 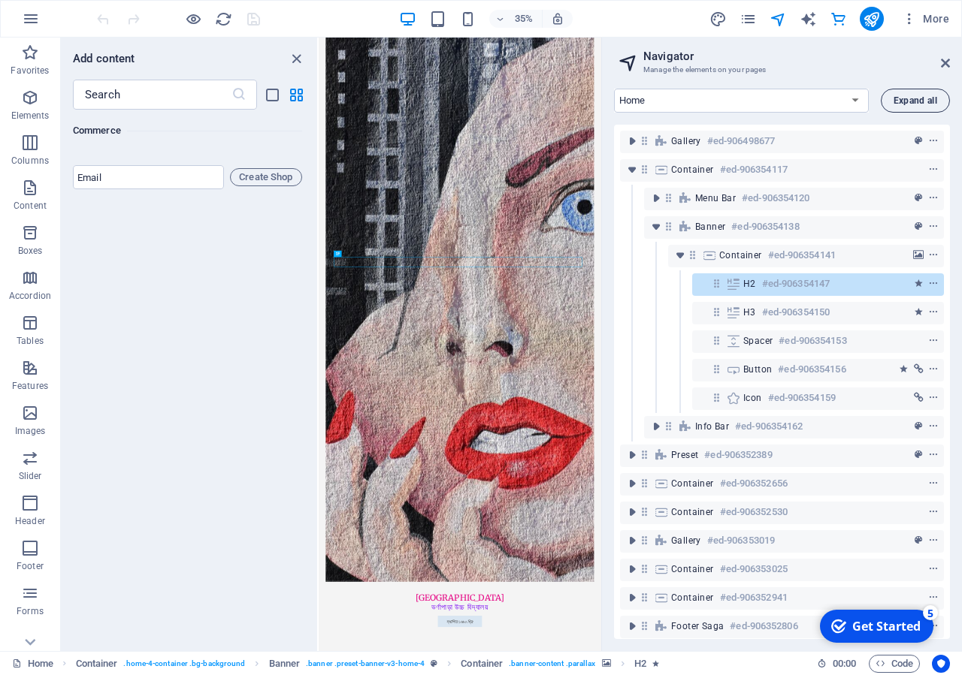 What do you see at coordinates (838, 19) in the screenshot?
I see `i: Commerce` at bounding box center [838, 19].